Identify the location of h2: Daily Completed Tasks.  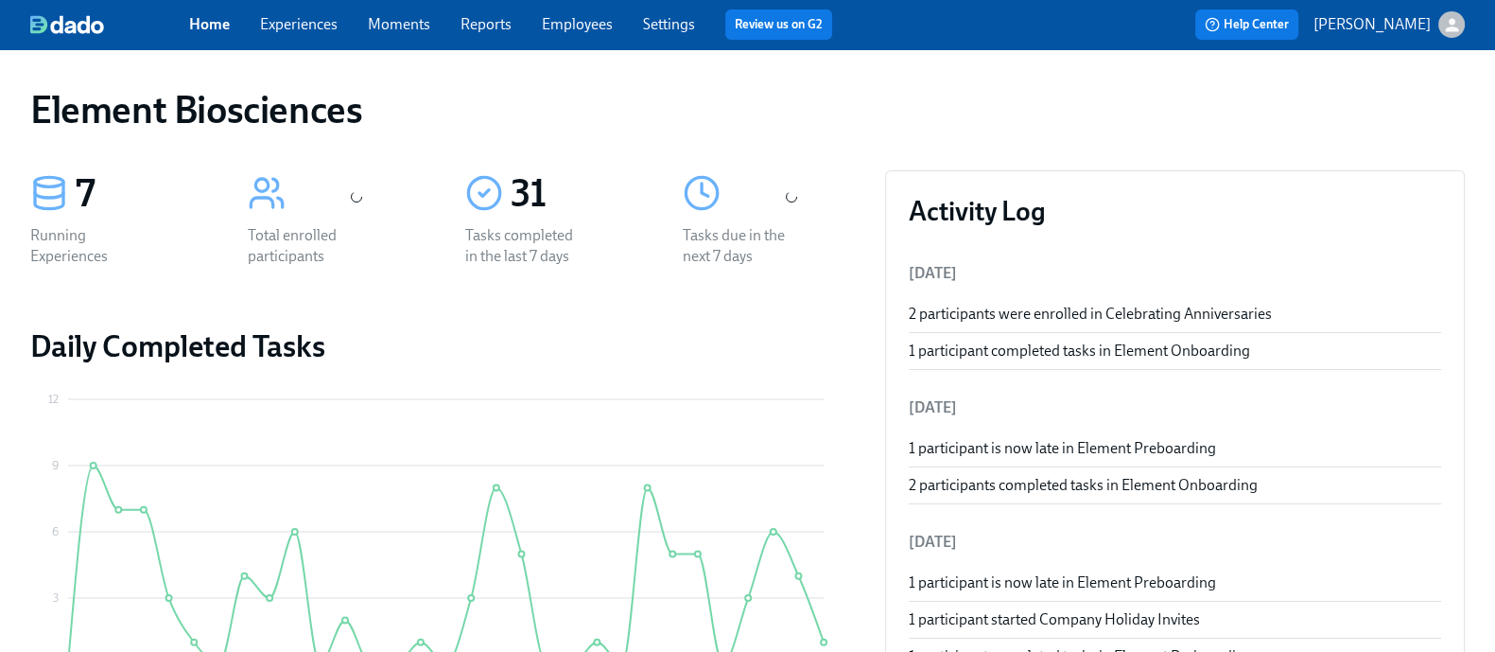
(443, 346).